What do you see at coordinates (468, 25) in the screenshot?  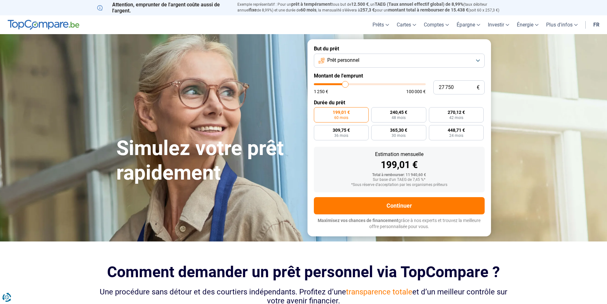 I see `a: Épargne` at bounding box center [468, 25].